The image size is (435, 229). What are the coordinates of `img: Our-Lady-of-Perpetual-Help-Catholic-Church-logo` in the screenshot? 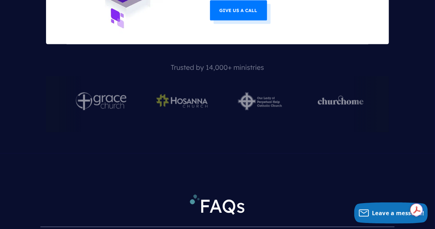 It's located at (260, 101).